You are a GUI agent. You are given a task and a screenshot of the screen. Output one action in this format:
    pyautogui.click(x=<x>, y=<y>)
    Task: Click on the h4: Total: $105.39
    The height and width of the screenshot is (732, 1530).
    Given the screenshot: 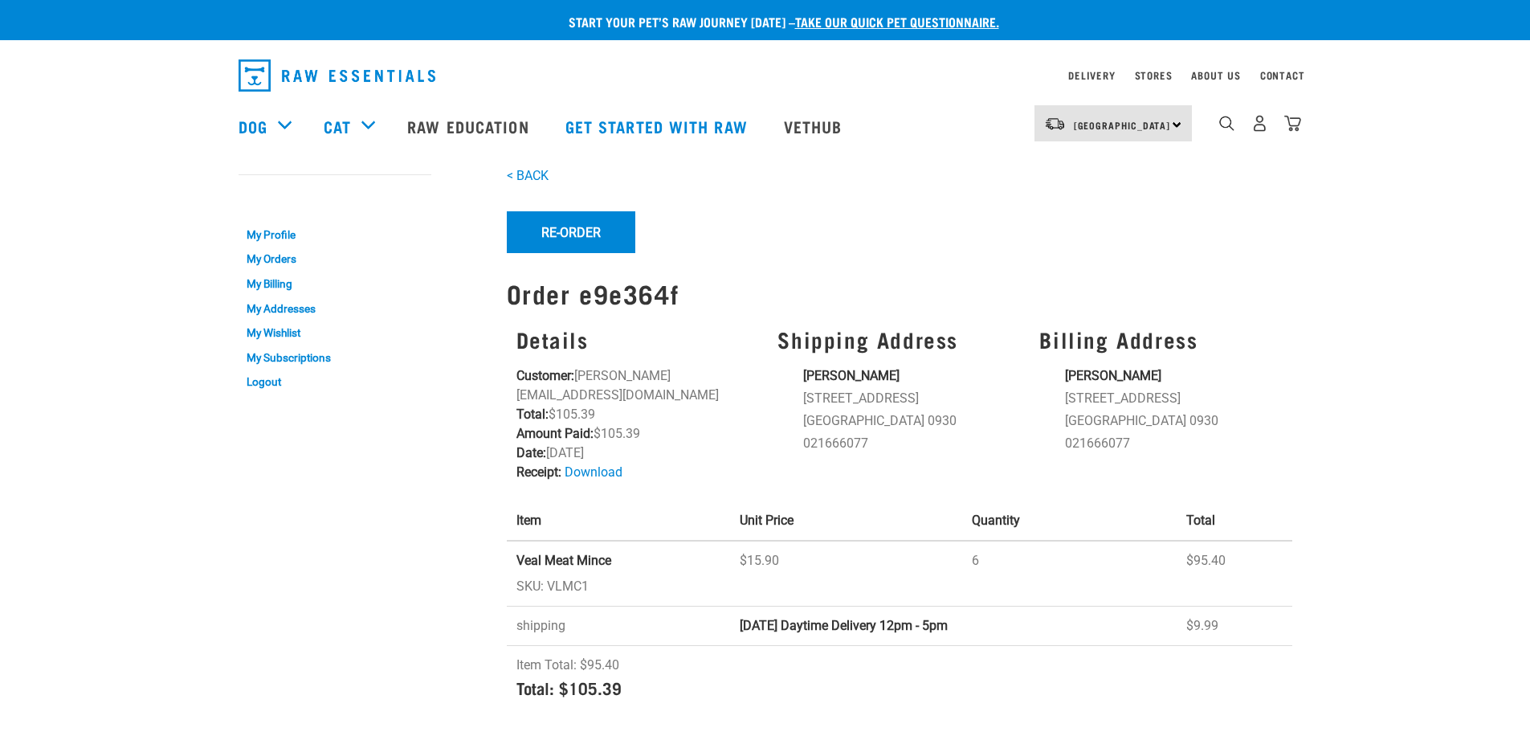 What is the action you would take?
    pyautogui.click(x=900, y=687)
    